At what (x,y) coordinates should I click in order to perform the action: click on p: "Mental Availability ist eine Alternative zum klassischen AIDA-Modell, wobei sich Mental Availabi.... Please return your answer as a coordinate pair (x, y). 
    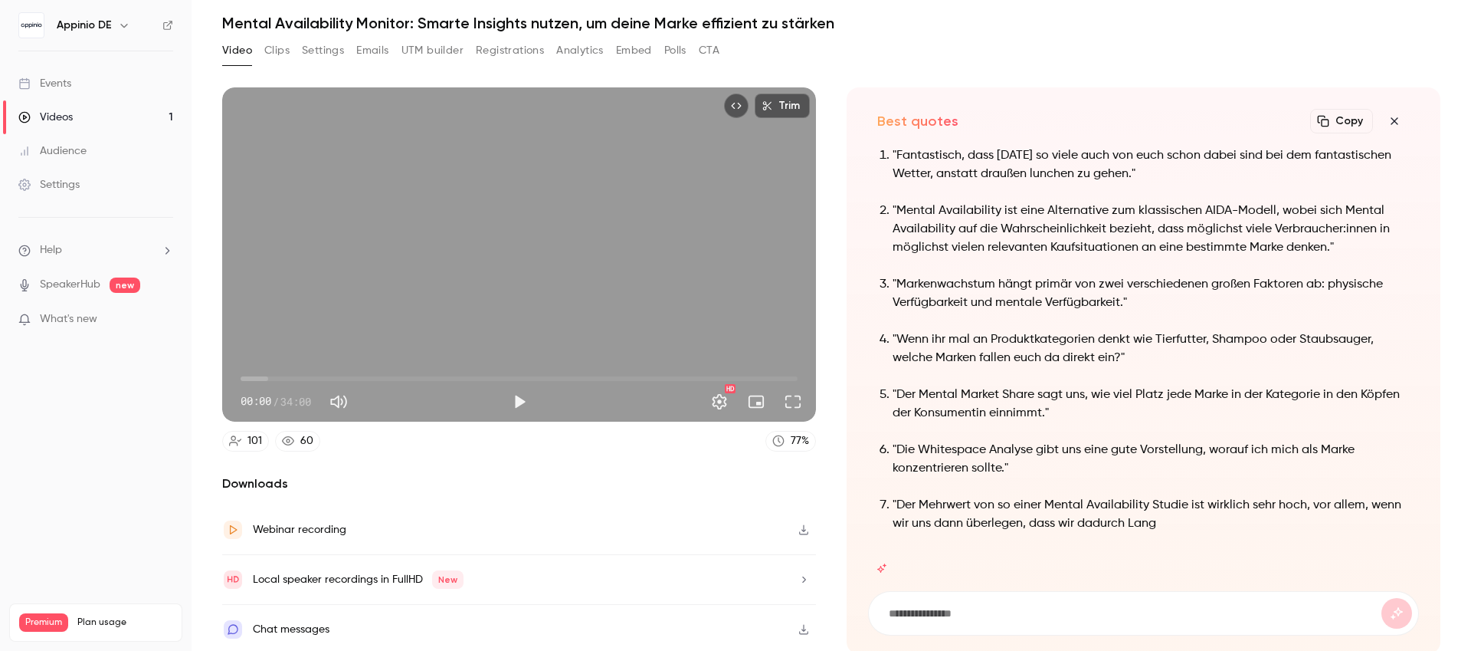
    Looking at the image, I should click on (1151, 229).